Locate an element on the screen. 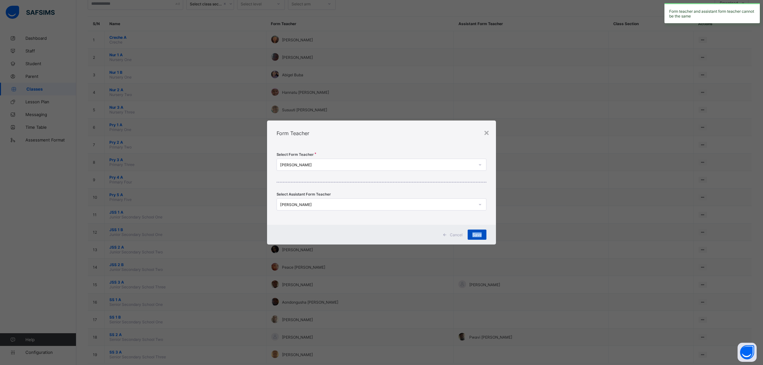 The width and height of the screenshot is (763, 365). span: Form Teacher is located at coordinates (293, 133).